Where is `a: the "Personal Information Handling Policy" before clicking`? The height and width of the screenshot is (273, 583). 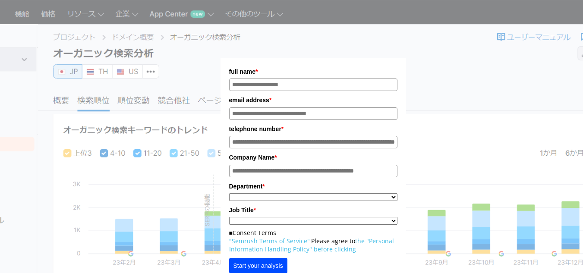
a: the "Personal Information Handling Policy" before clicking is located at coordinates (311, 245).